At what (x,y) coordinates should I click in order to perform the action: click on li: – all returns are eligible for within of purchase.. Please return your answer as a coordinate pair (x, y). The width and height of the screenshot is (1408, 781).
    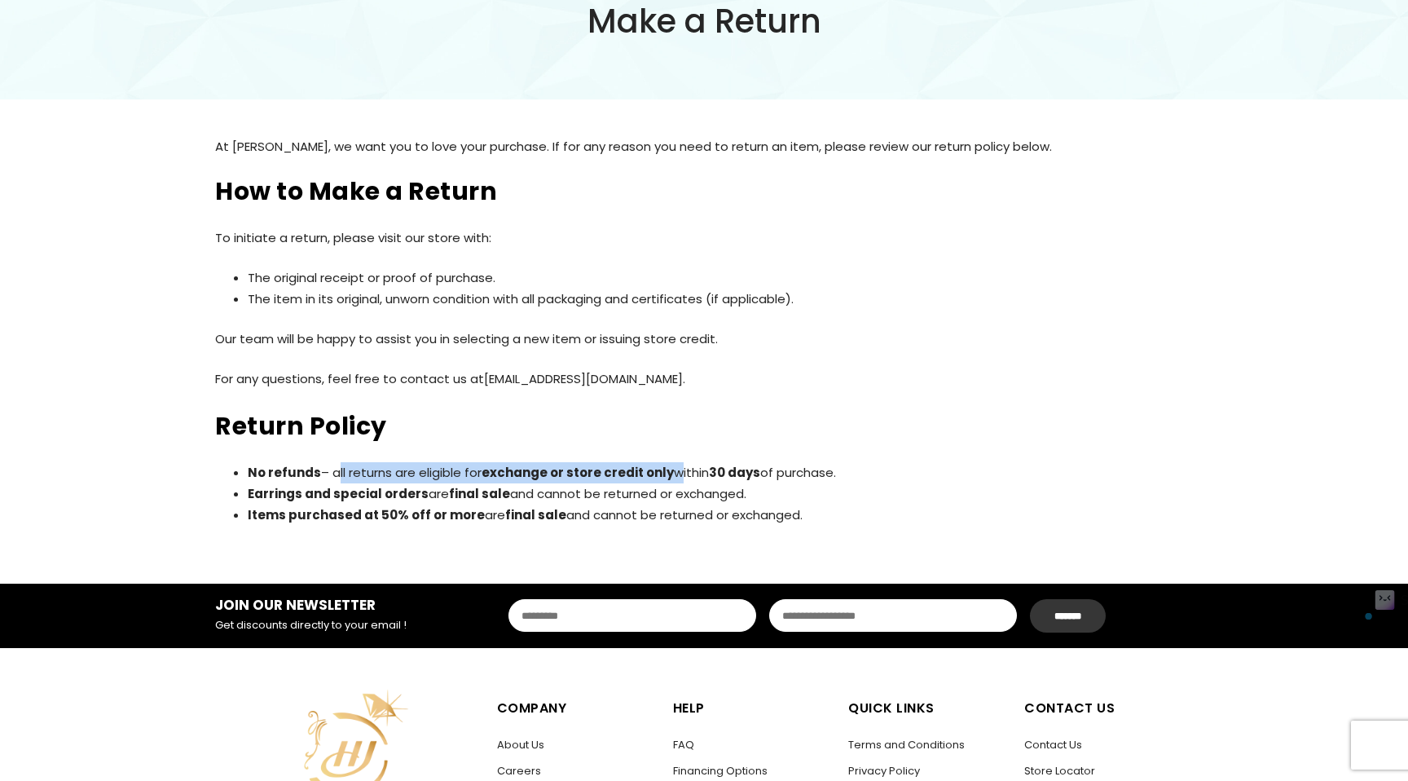
    Looking at the image, I should click on (720, 473).